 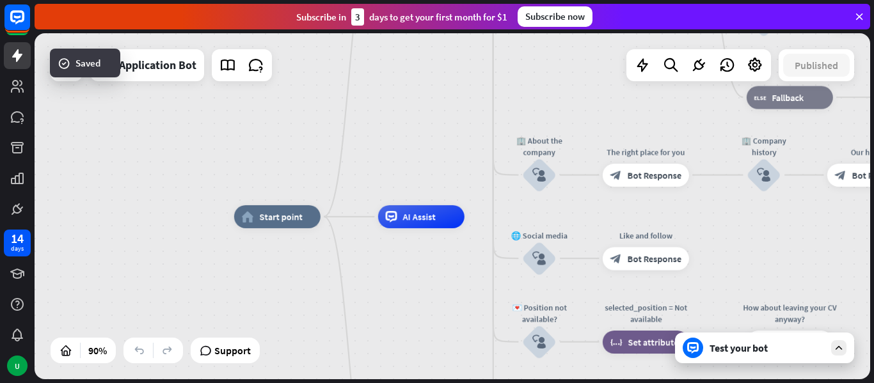 What do you see at coordinates (17, 239) in the screenshot?
I see `div: 14` at bounding box center [17, 239].